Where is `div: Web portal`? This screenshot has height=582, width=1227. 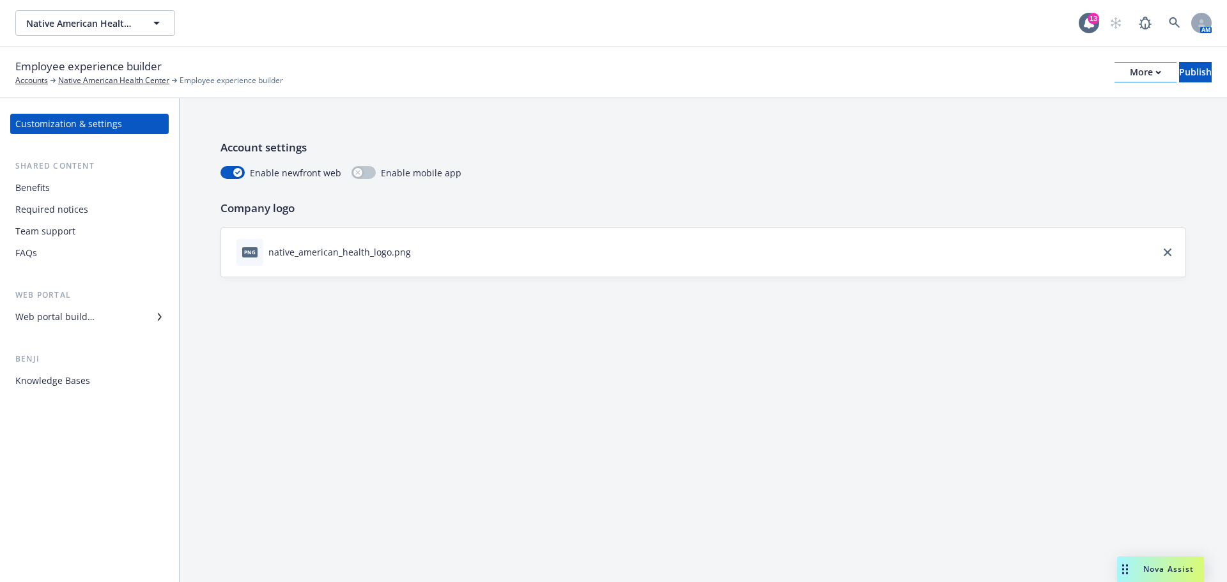 div: Web portal is located at coordinates (89, 295).